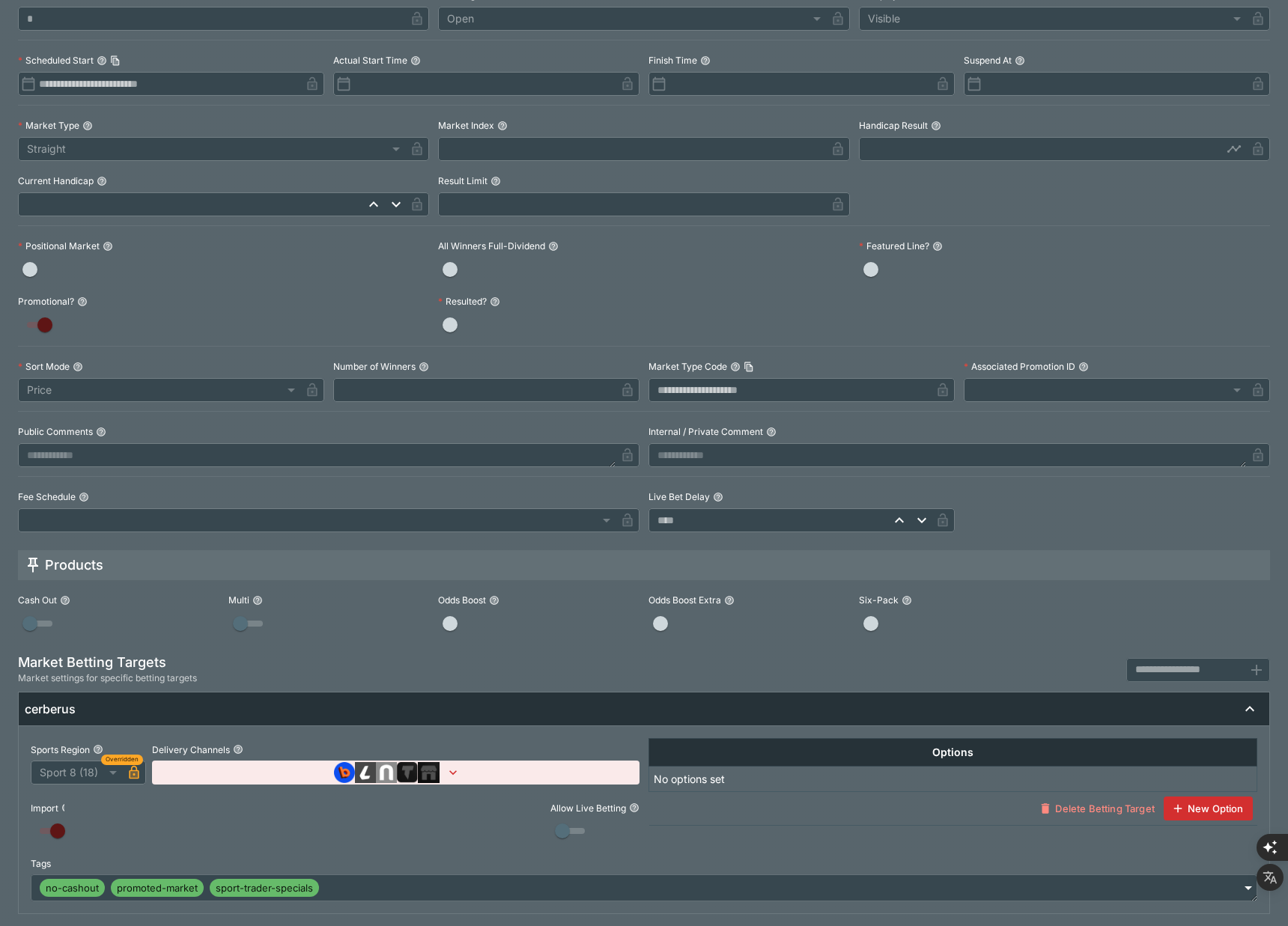  I want to click on p: All Winners Full-Dividend, so click(491, 246).